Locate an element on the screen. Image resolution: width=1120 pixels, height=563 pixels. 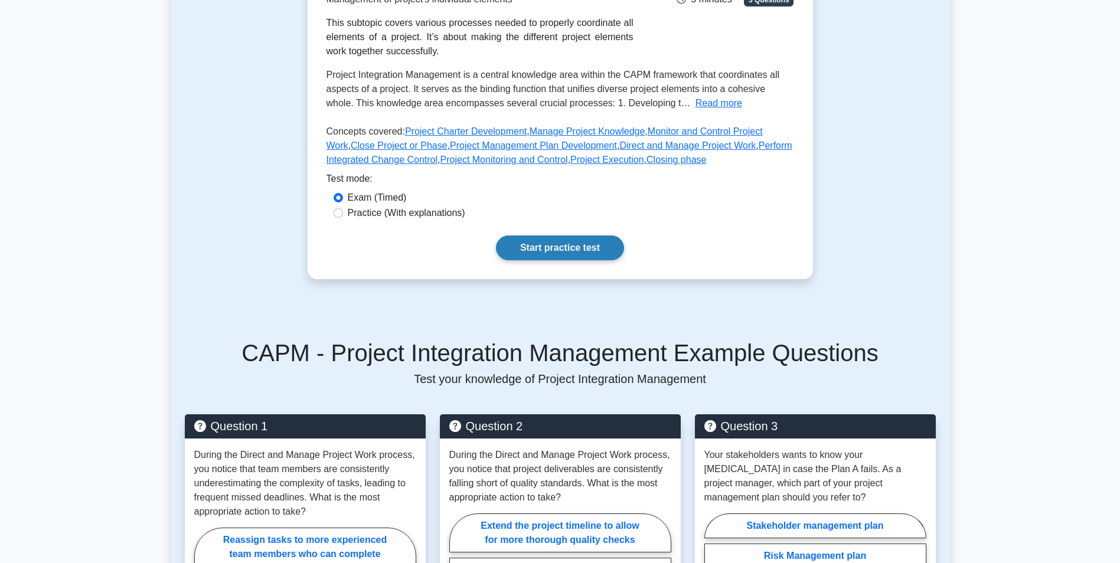
h5: Question 3 is located at coordinates (815, 426).